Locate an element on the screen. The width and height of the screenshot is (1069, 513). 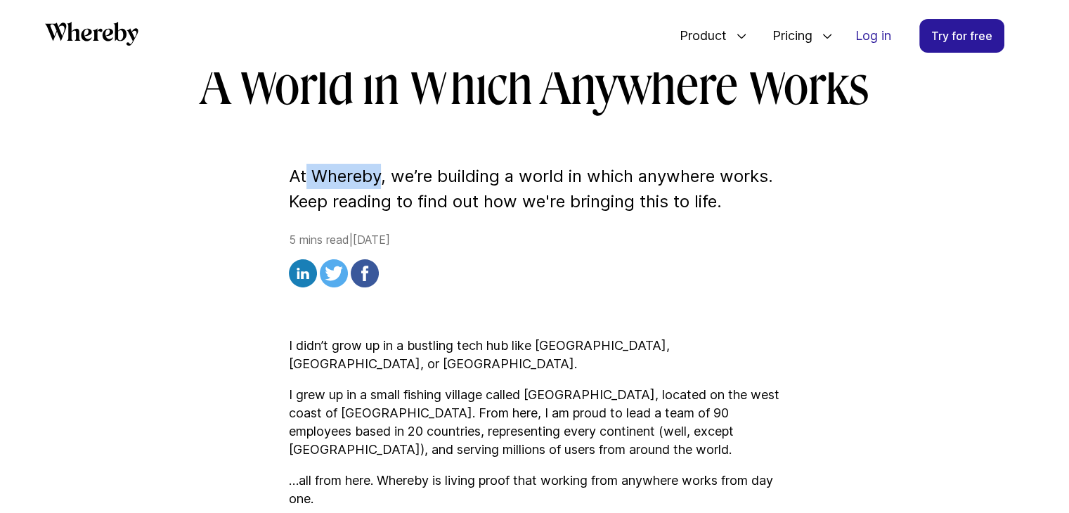
a: Whereby is located at coordinates (91, 36).